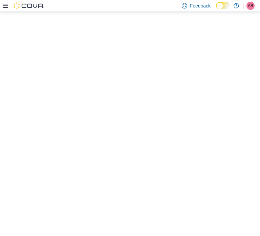 The image size is (260, 236). Describe the element at coordinates (216, 9) in the screenshot. I see `span: Dark Mode` at that location.